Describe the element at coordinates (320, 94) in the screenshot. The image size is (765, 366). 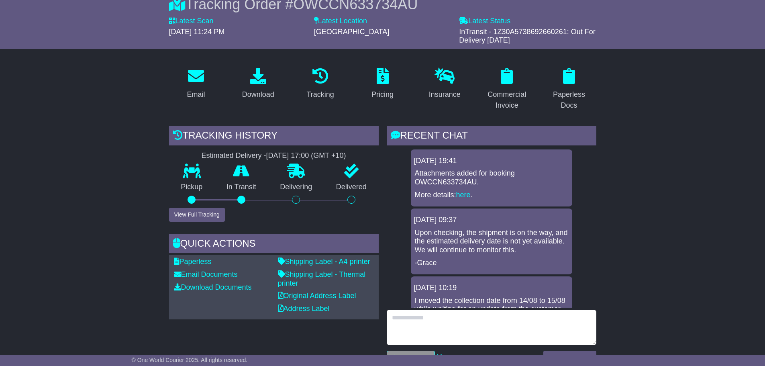
I see `div: Tracking` at that location.